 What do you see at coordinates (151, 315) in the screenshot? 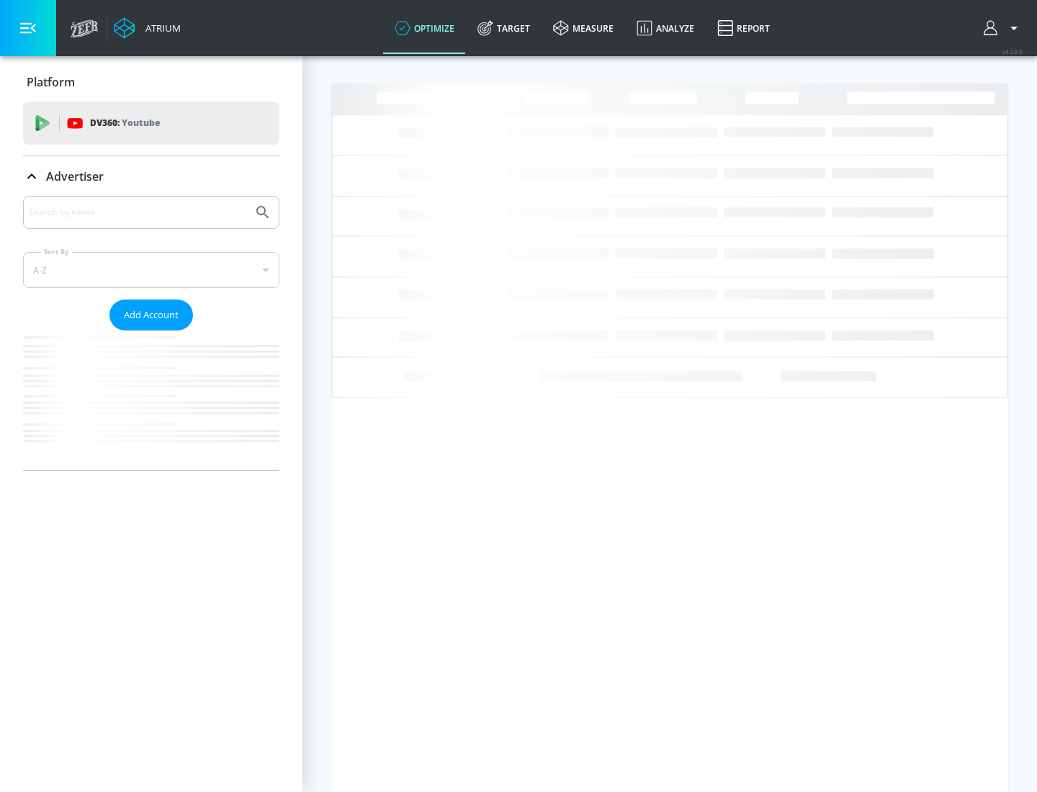
I see `span: Add Account` at bounding box center [151, 315].